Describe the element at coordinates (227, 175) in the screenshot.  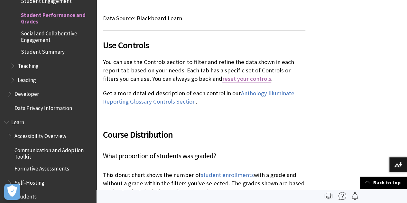
I see `a: student enrollments` at that location.